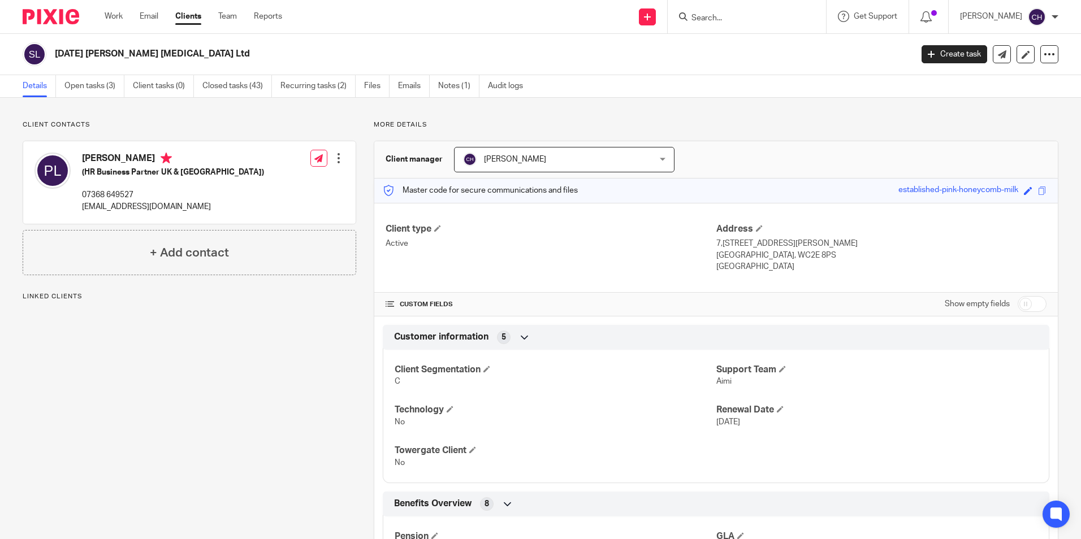 The height and width of the screenshot is (539, 1081). I want to click on h4: Renewal Date, so click(877, 410).